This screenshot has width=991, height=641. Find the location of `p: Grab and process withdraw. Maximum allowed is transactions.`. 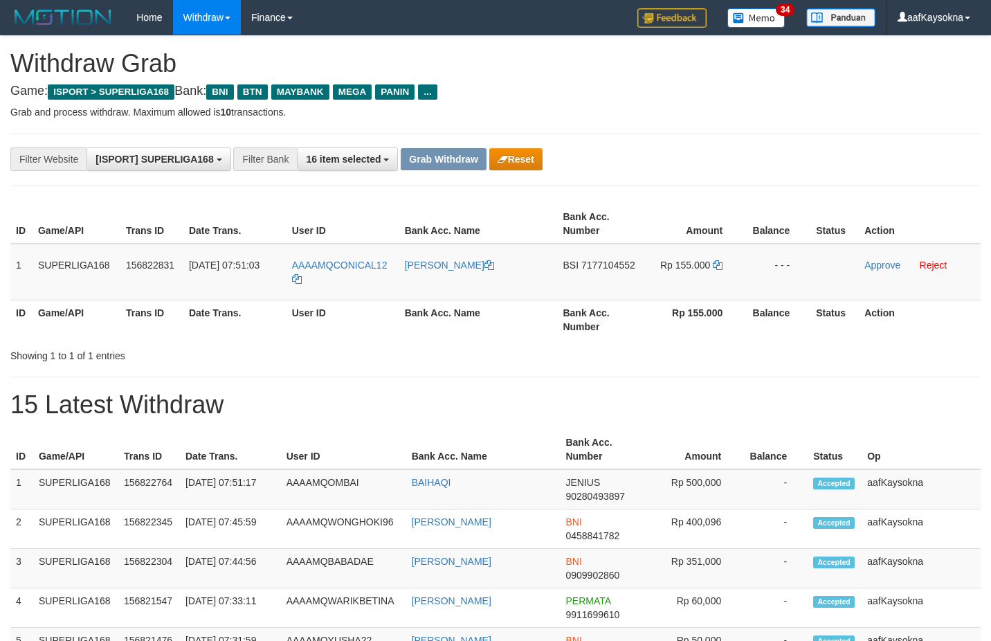

p: Grab and process withdraw. Maximum allowed is transactions. is located at coordinates (495, 112).